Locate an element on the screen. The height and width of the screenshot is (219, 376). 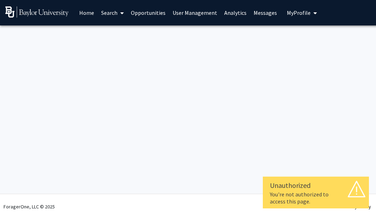
a: Search is located at coordinates (112, 13).